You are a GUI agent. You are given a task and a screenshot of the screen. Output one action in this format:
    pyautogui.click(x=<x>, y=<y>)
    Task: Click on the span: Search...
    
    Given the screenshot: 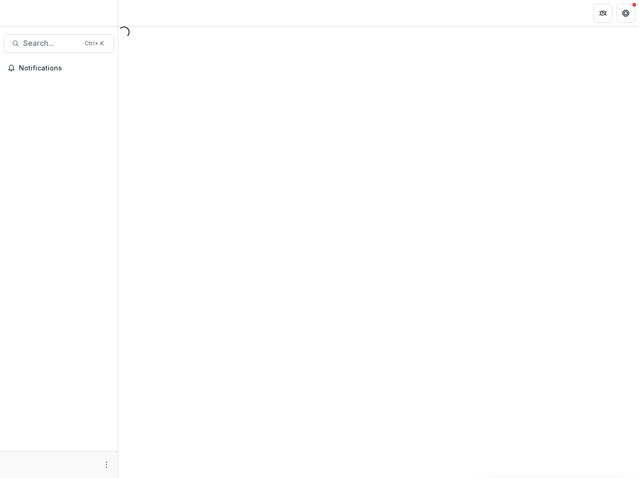 What is the action you would take?
    pyautogui.click(x=51, y=43)
    